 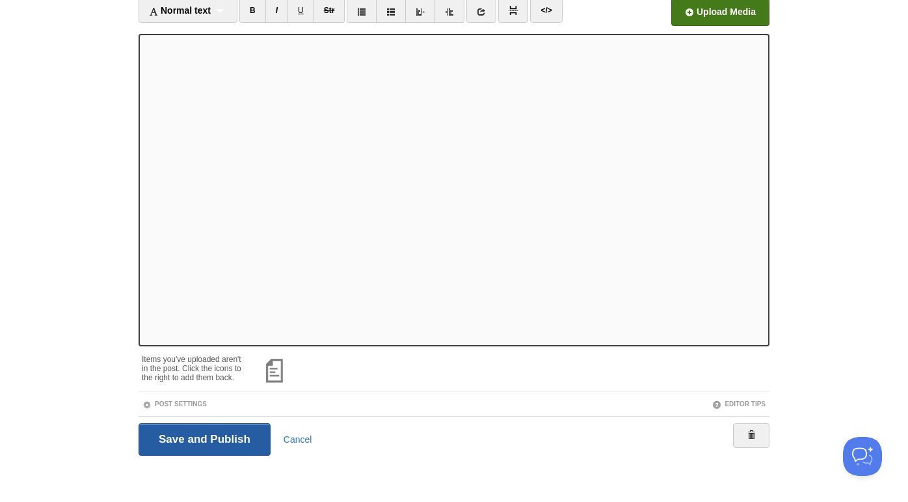 What do you see at coordinates (204, 439) in the screenshot?
I see `input: Save and Publish` at bounding box center [204, 439].